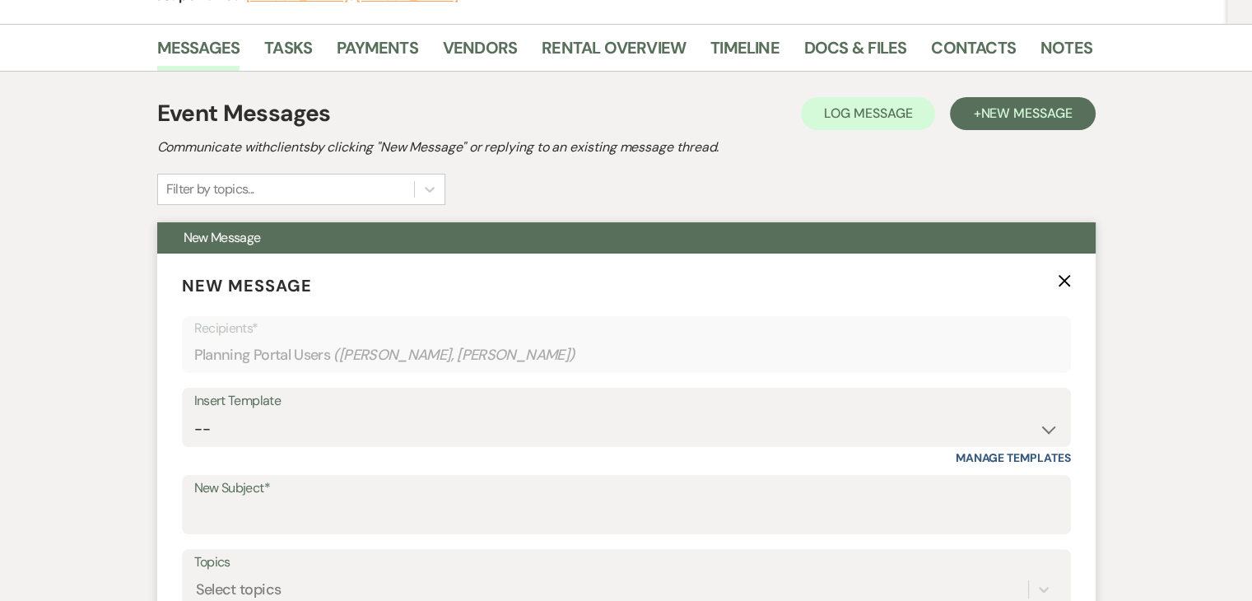 Image resolution: width=1252 pixels, height=601 pixels. What do you see at coordinates (1022, 114) in the screenshot?
I see `button: +New Message` at bounding box center [1022, 114].